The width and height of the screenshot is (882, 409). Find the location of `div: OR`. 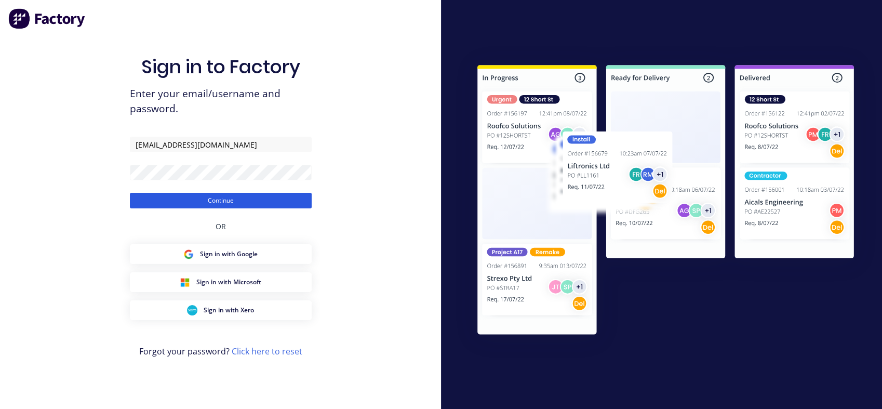

div: OR is located at coordinates (221, 226).